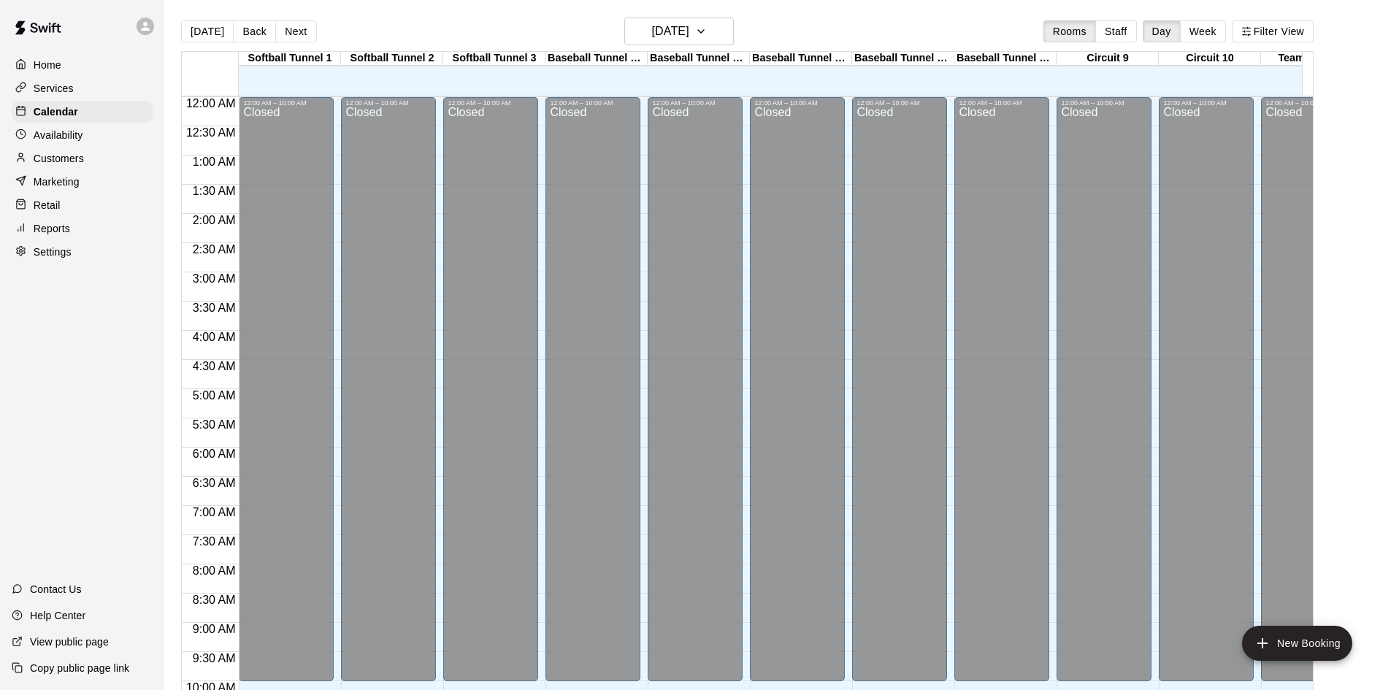 This screenshot has width=1391, height=690. I want to click on p: View public page, so click(69, 642).